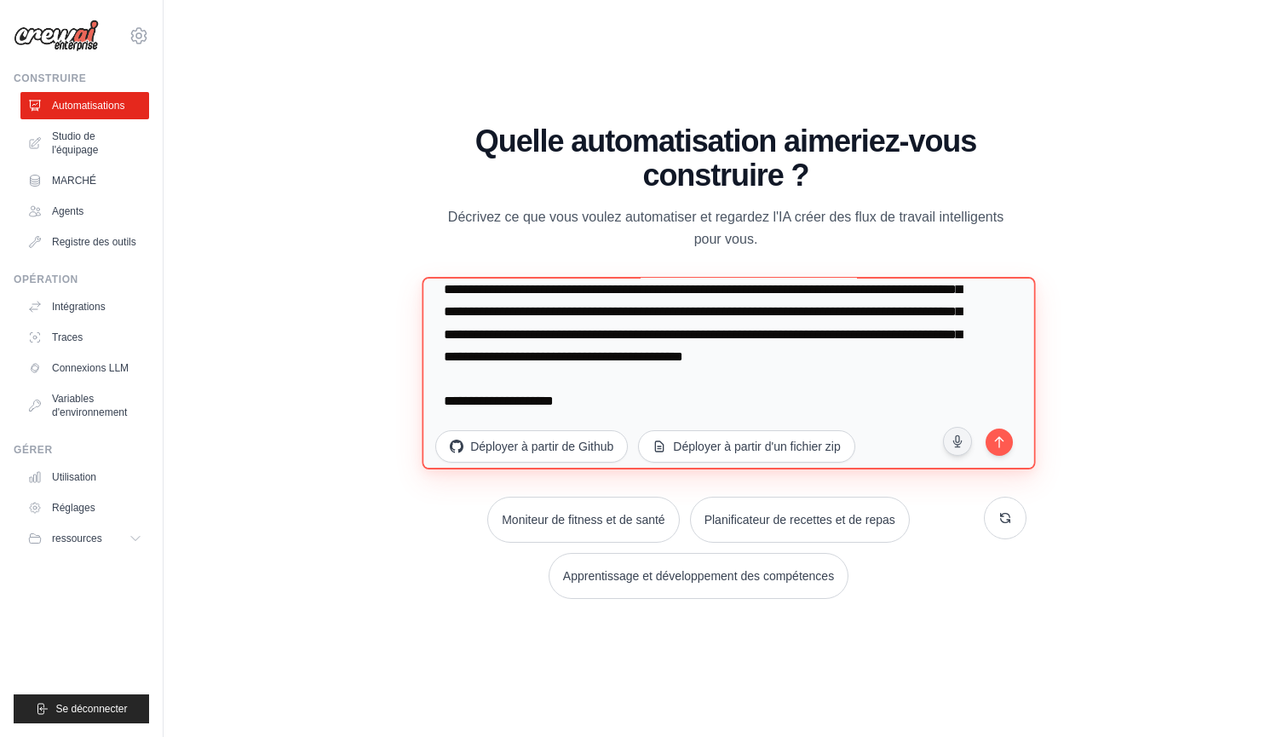 The height and width of the screenshot is (737, 1288). Describe the element at coordinates (84, 538) in the screenshot. I see `button: ressources` at that location.